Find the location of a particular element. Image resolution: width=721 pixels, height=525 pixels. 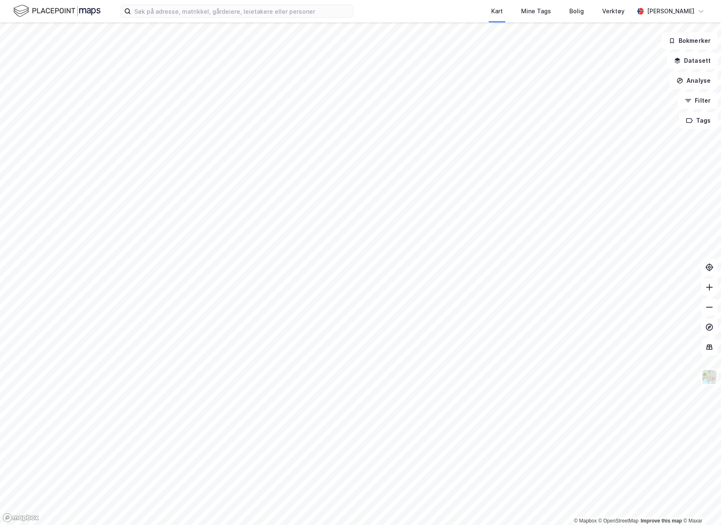

button: Bokmerker is located at coordinates (689, 41).